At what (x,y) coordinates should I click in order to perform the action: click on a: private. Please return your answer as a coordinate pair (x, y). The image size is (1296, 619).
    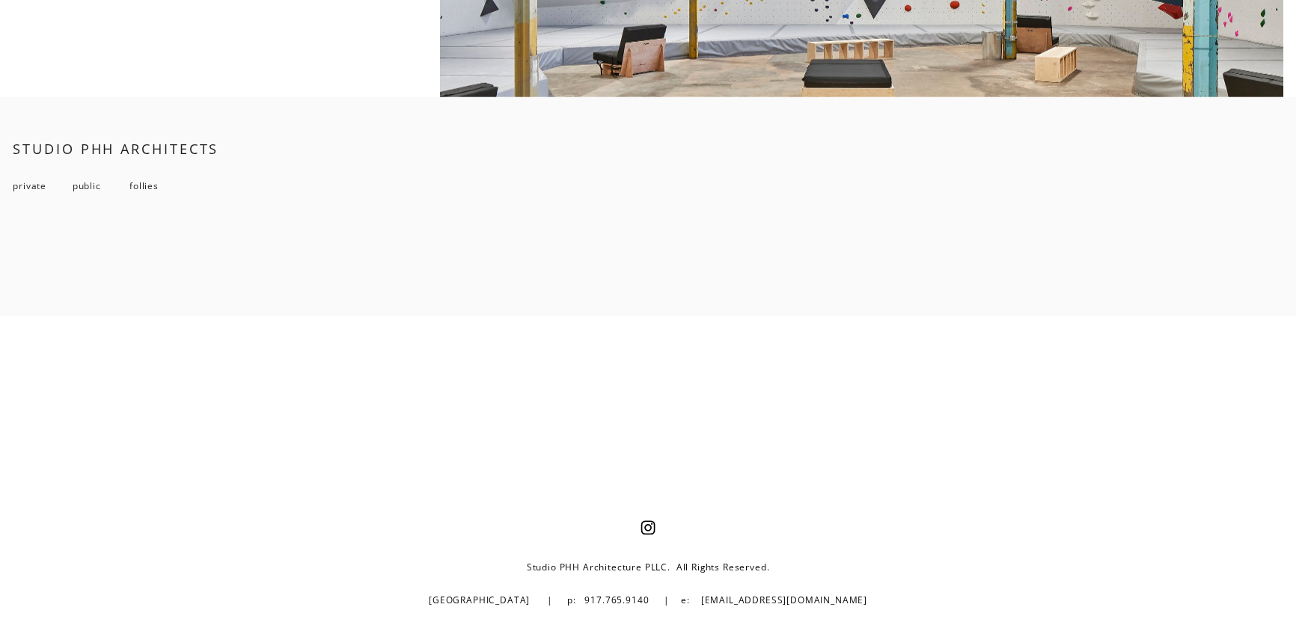
    Looking at the image, I should click on (29, 186).